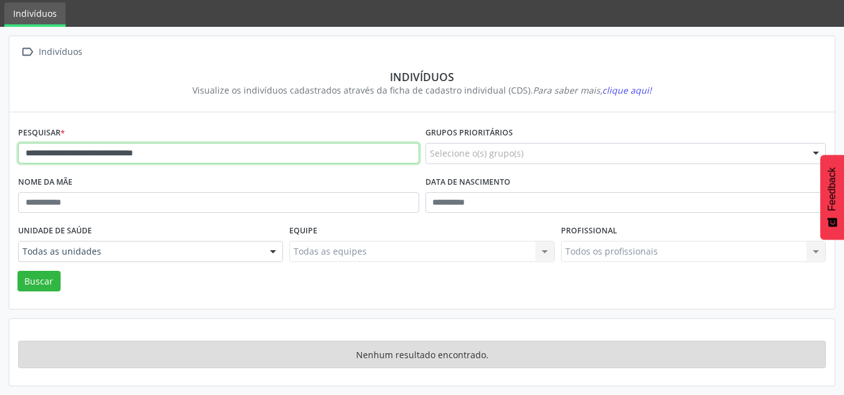  Describe the element at coordinates (303, 231) in the screenshot. I see `label: Equipe` at that location.